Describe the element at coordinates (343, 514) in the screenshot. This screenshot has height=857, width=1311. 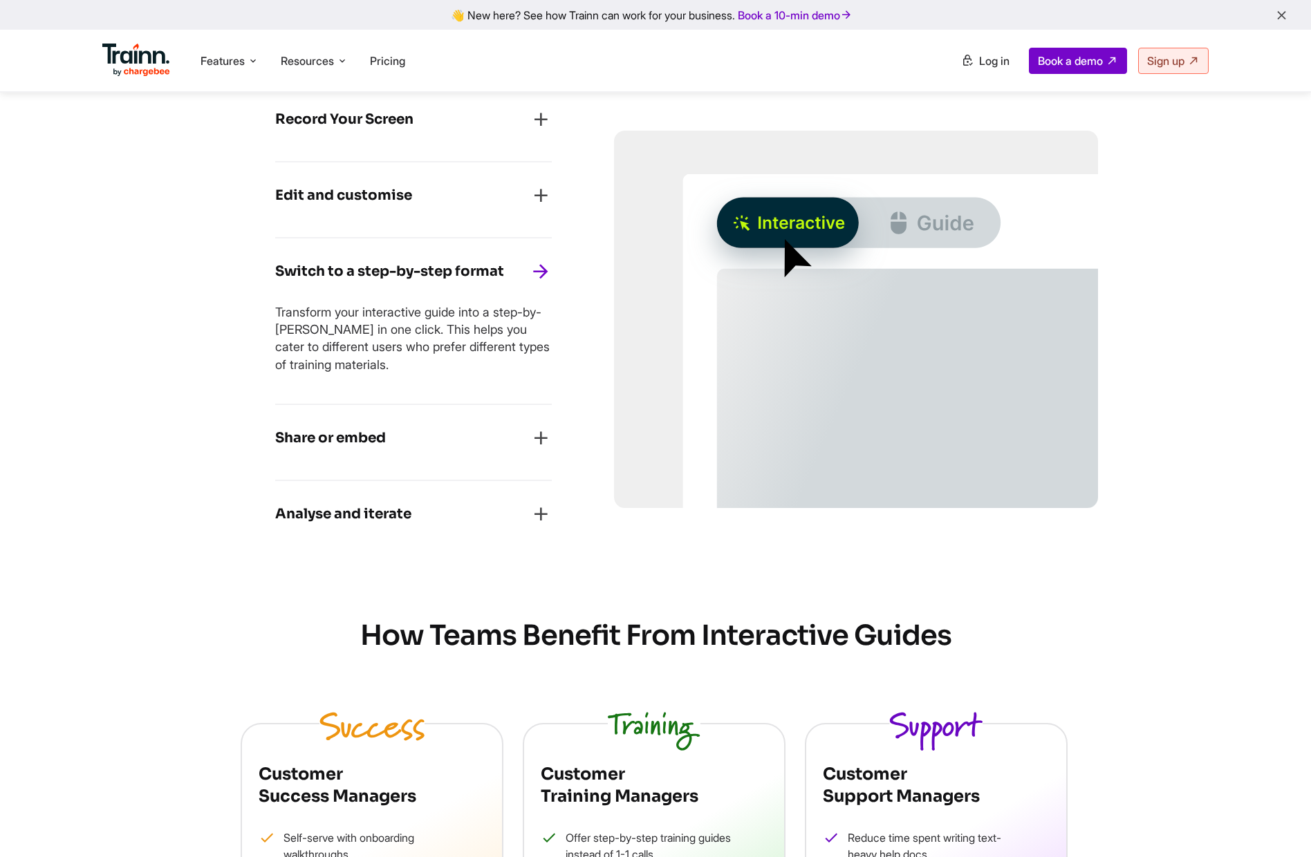
I see `h4: Analyse and iterate` at that location.